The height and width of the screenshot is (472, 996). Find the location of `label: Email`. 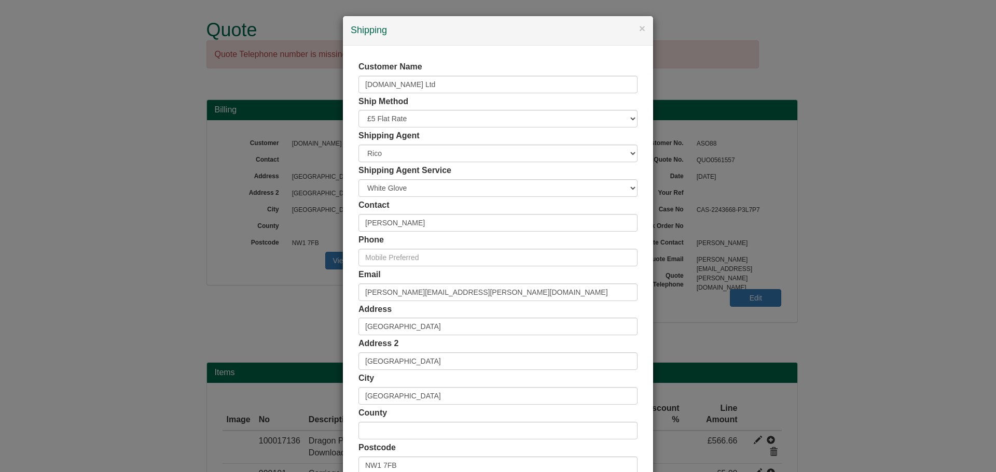

label: Email is located at coordinates (369, 275).